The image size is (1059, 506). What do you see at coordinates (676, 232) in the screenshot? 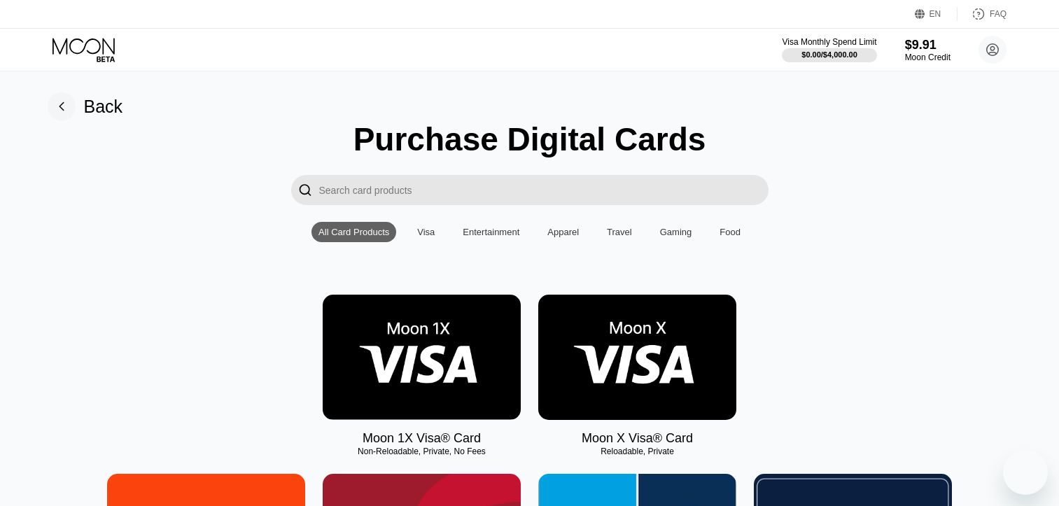
I see `div: Gaming` at bounding box center [676, 232].